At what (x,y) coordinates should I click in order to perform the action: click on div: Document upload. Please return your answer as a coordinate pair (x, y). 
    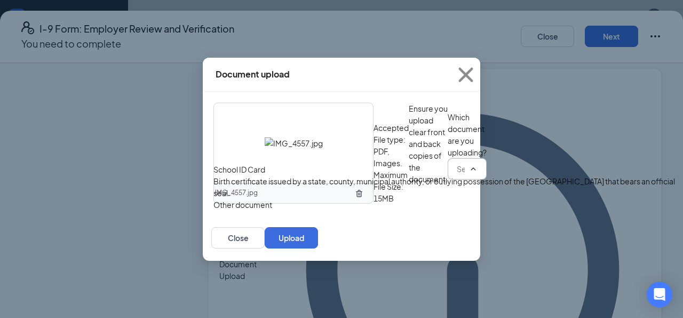
    Looking at the image, I should click on (252, 74).